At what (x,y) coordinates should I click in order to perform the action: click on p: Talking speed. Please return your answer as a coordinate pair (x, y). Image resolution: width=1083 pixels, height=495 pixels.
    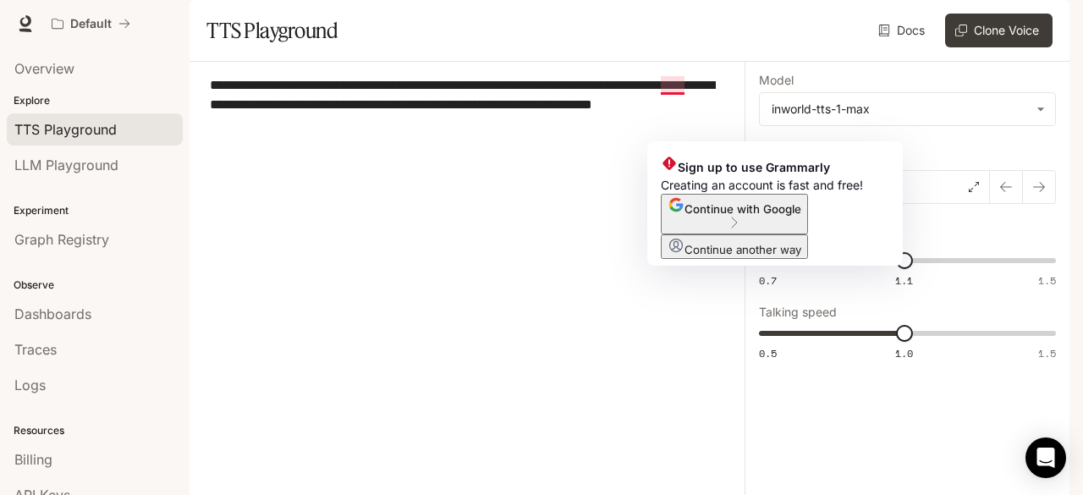
    Looking at the image, I should click on (798, 312).